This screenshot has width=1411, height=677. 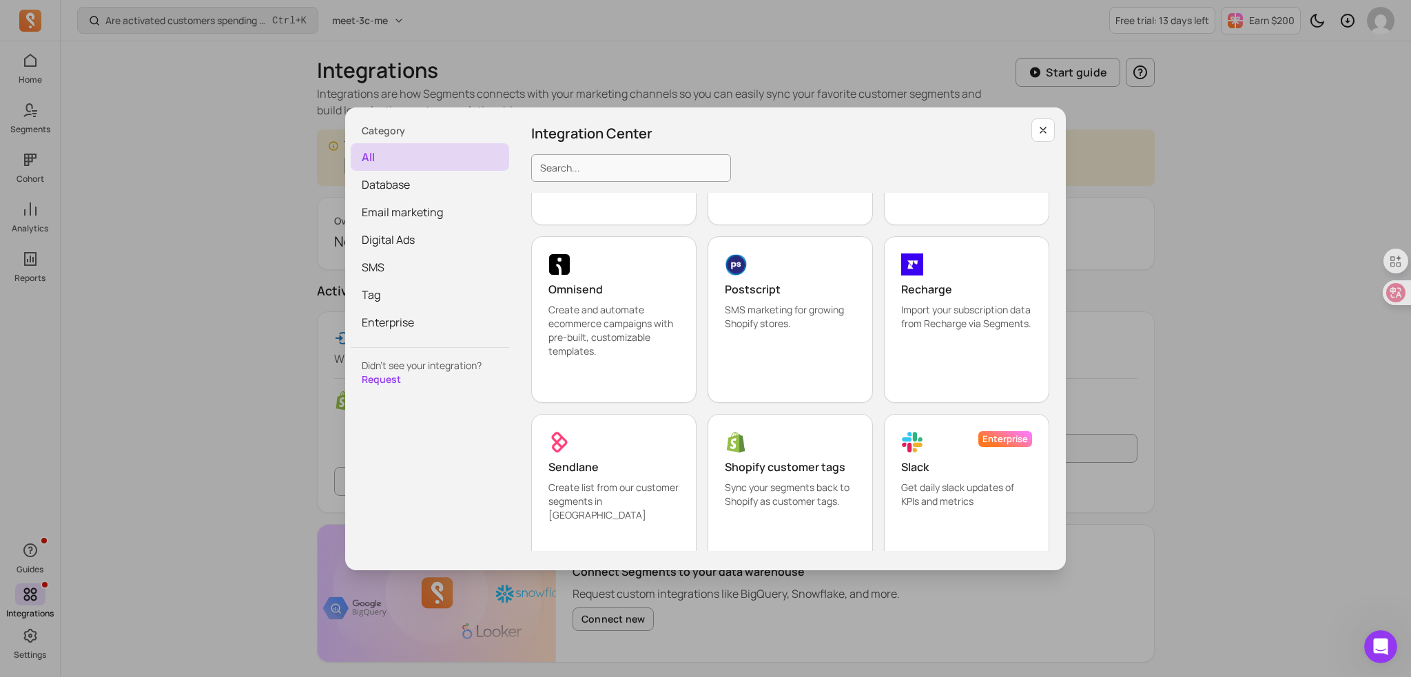 What do you see at coordinates (967, 317) in the screenshot?
I see `p: Import your subscription data from Recharge via Segments.` at bounding box center [967, 317].